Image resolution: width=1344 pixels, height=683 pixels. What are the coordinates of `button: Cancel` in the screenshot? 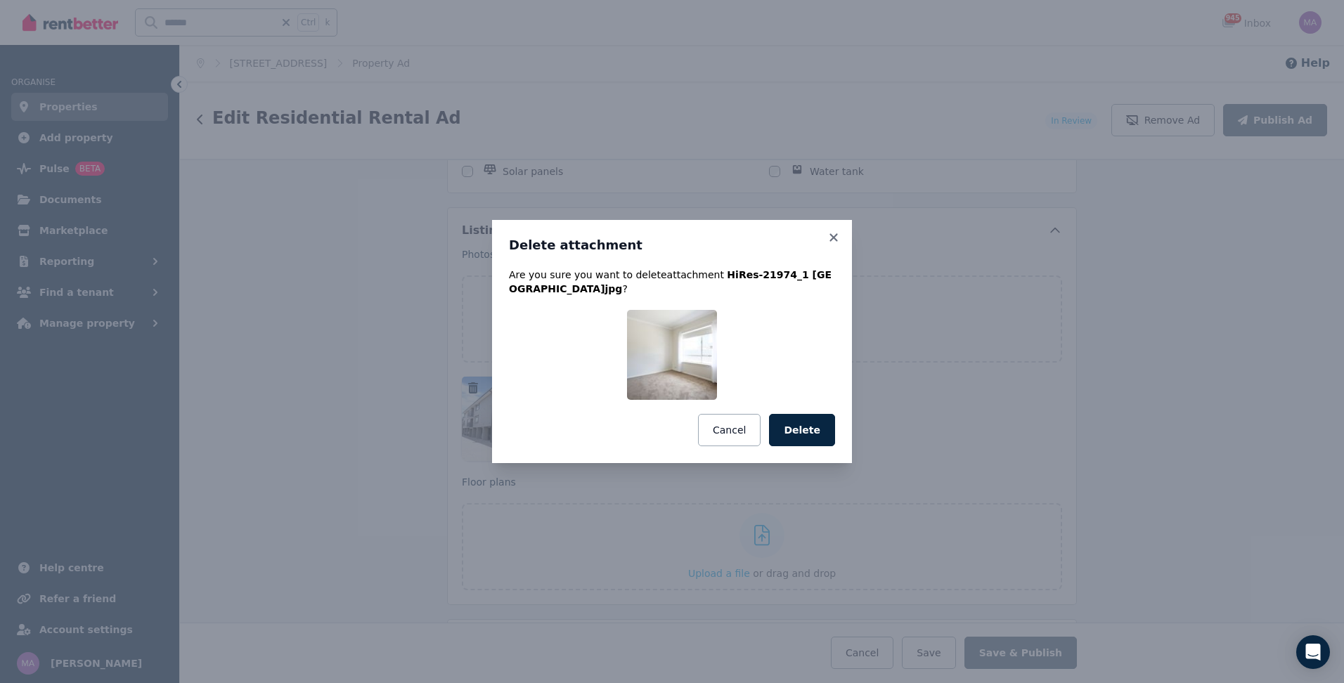 It's located at (729, 430).